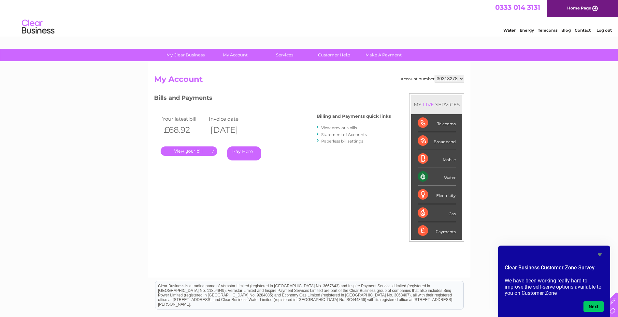  What do you see at coordinates (244, 153) in the screenshot?
I see `a: Pay Here` at bounding box center [244, 153].